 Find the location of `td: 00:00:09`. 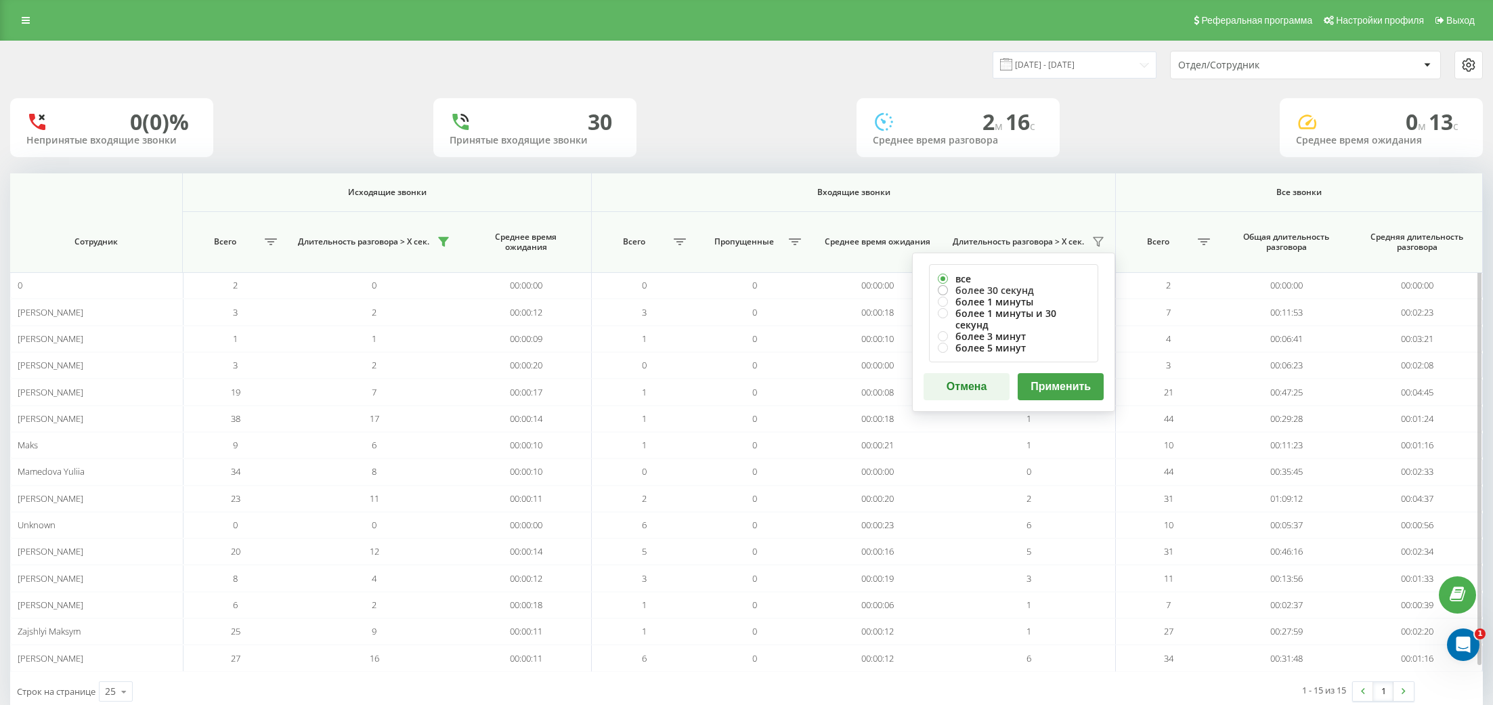

td: 00:00:09 is located at coordinates (527, 339).